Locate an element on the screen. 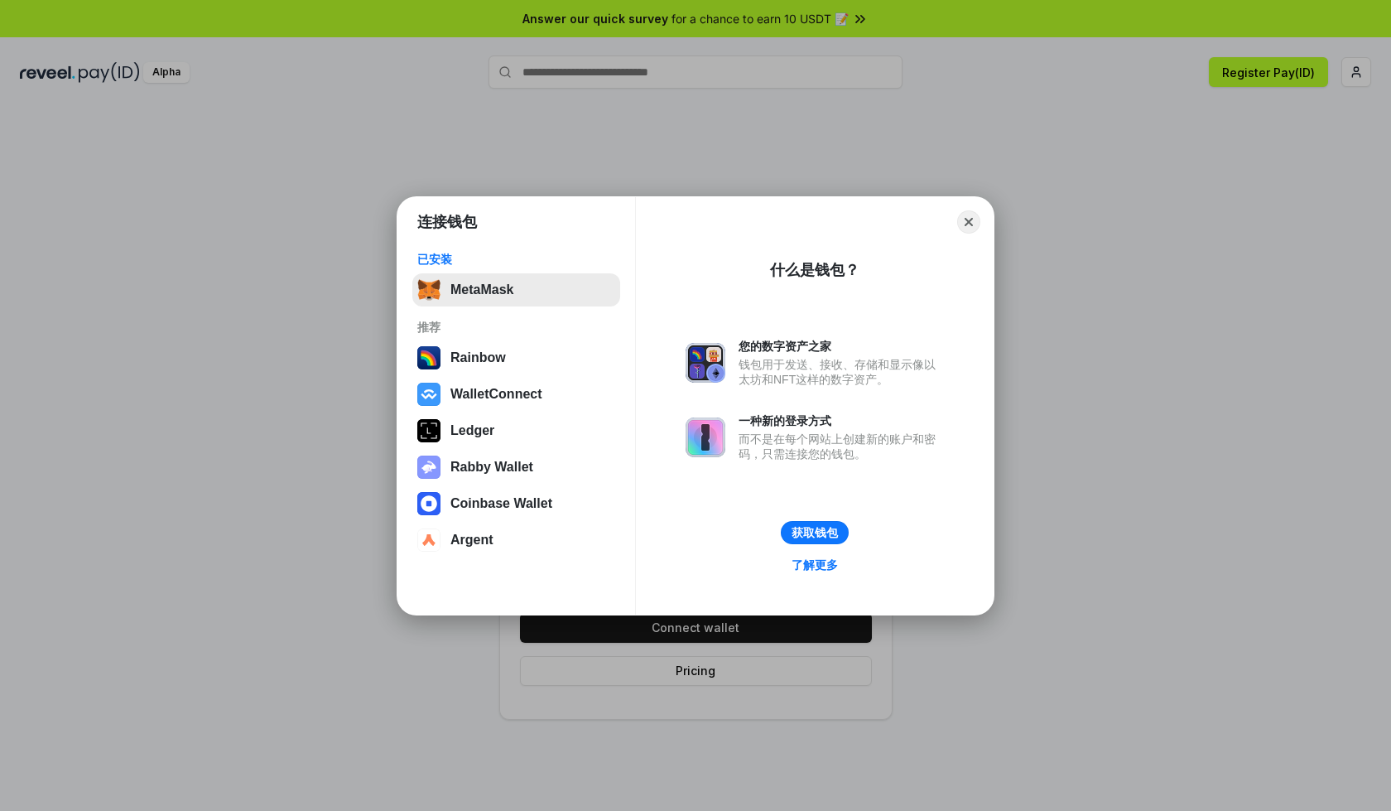 This screenshot has width=1391, height=811. button: Rainbow is located at coordinates (516, 358).